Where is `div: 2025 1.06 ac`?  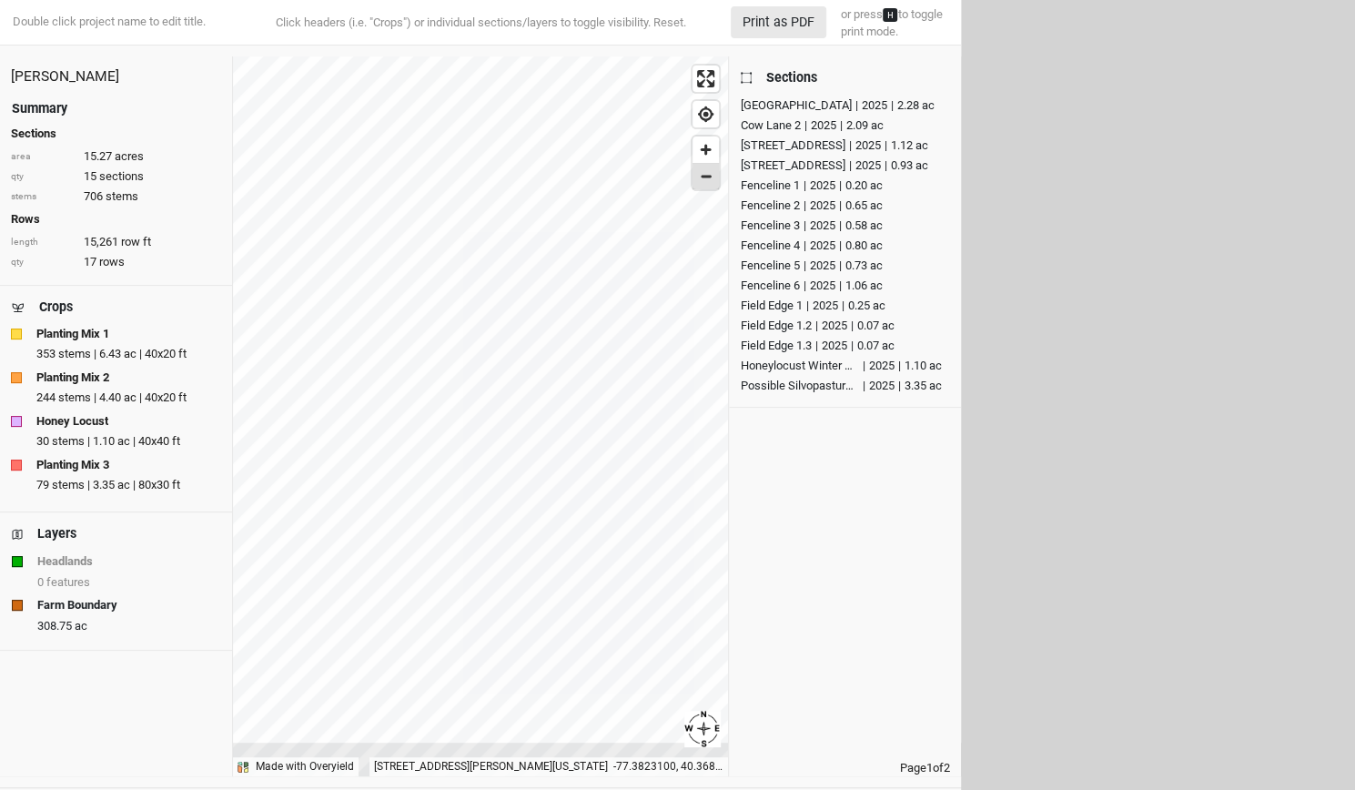
div: 2025 1.06 ac is located at coordinates (841, 286).